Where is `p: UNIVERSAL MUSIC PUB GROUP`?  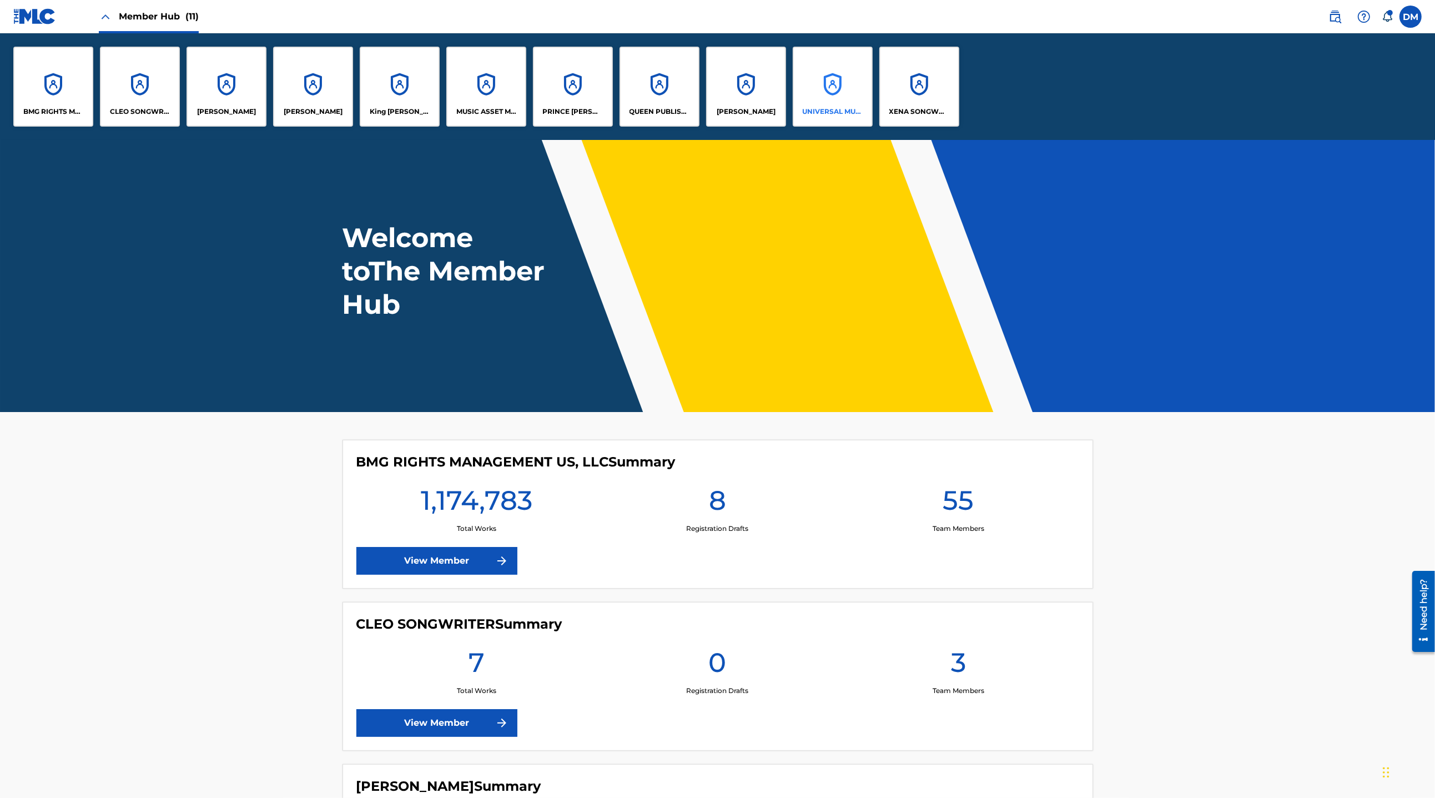 p: UNIVERSAL MUSIC PUB GROUP is located at coordinates (833, 112).